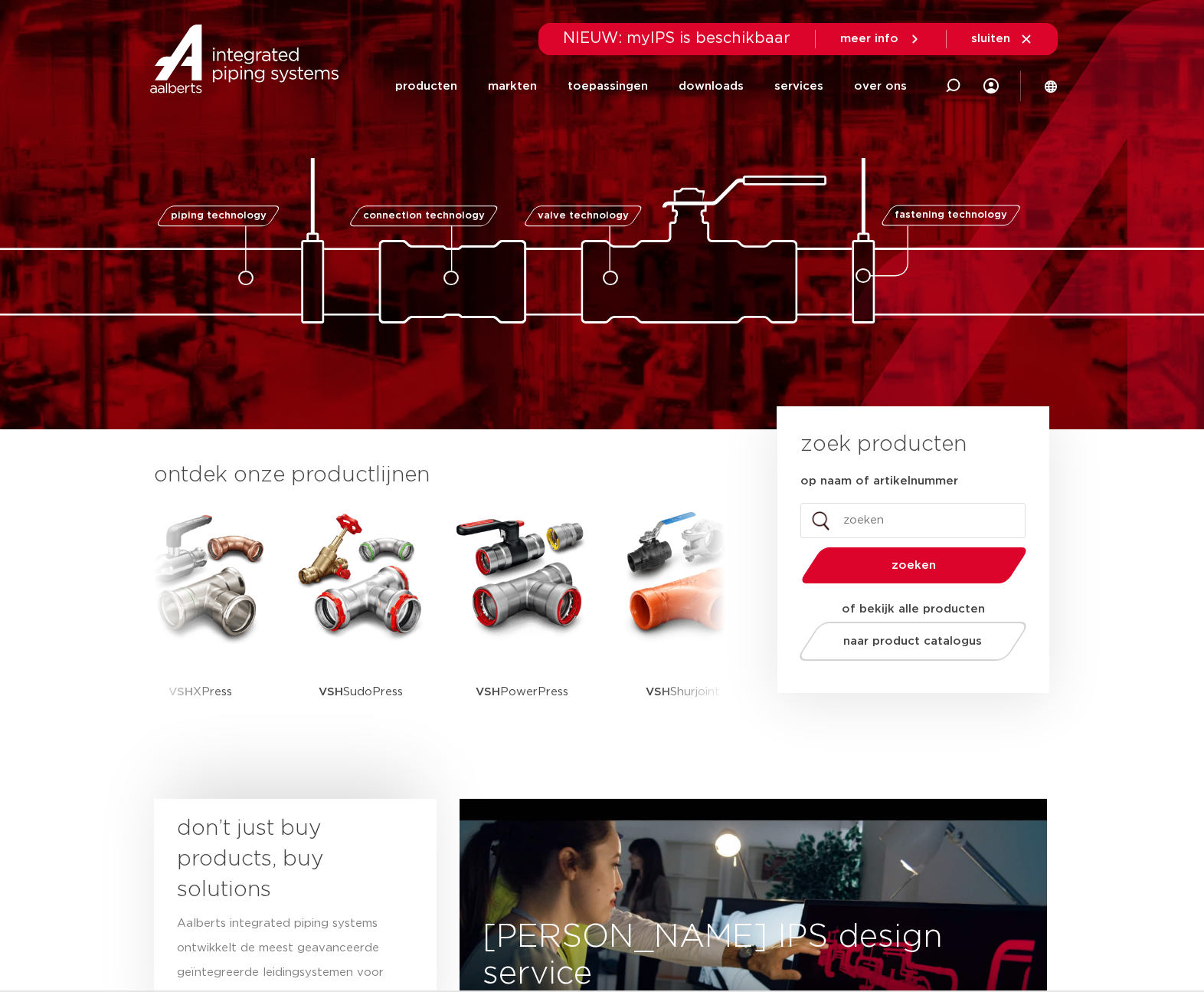  I want to click on a: toepassingen, so click(607, 86).